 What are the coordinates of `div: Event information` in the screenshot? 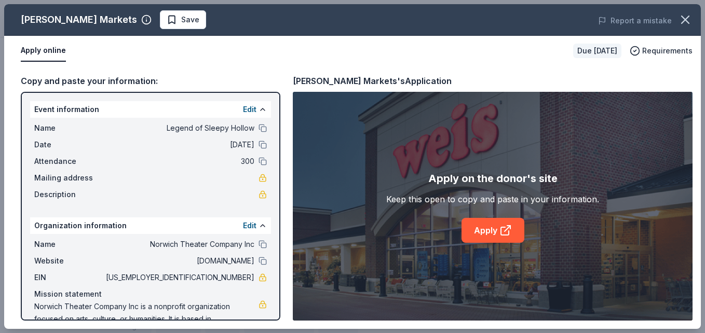 It's located at (150, 109).